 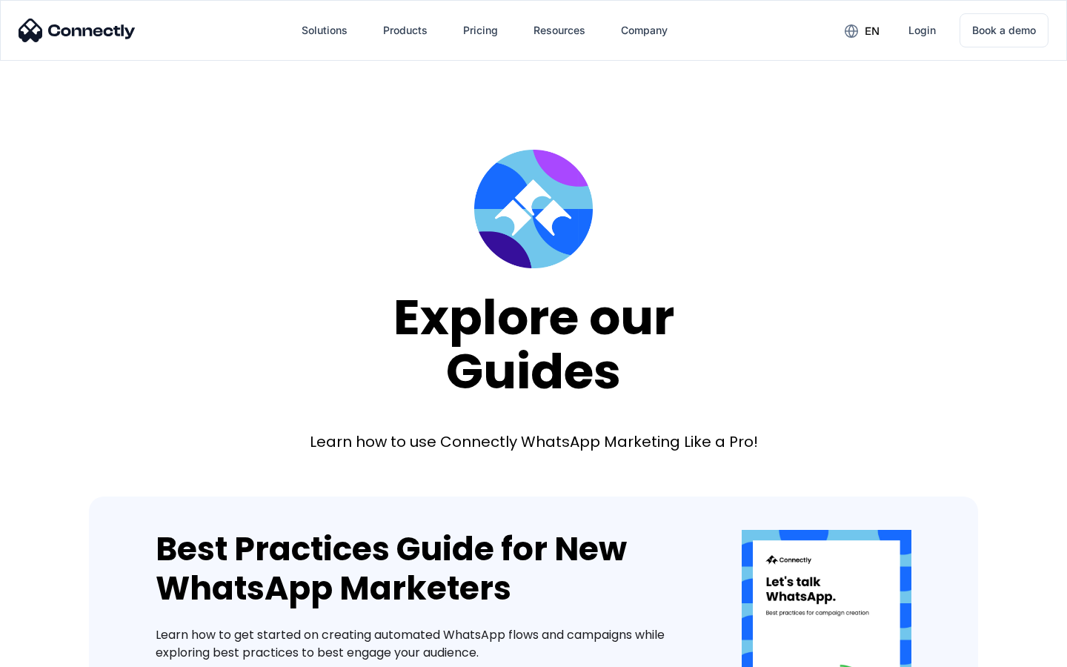 I want to click on div: Learn how to get started on creating automated WhatsApp flows and campaigns while exploring best ..., so click(x=426, y=644).